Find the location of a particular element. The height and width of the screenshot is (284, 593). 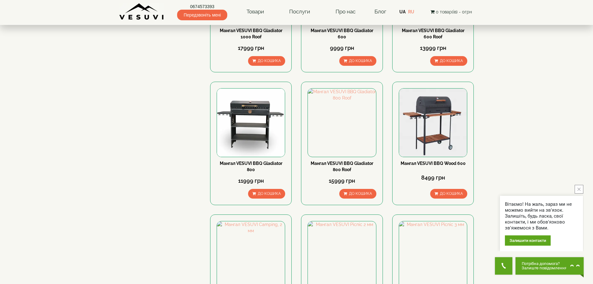

a: Товари is located at coordinates (255, 12).